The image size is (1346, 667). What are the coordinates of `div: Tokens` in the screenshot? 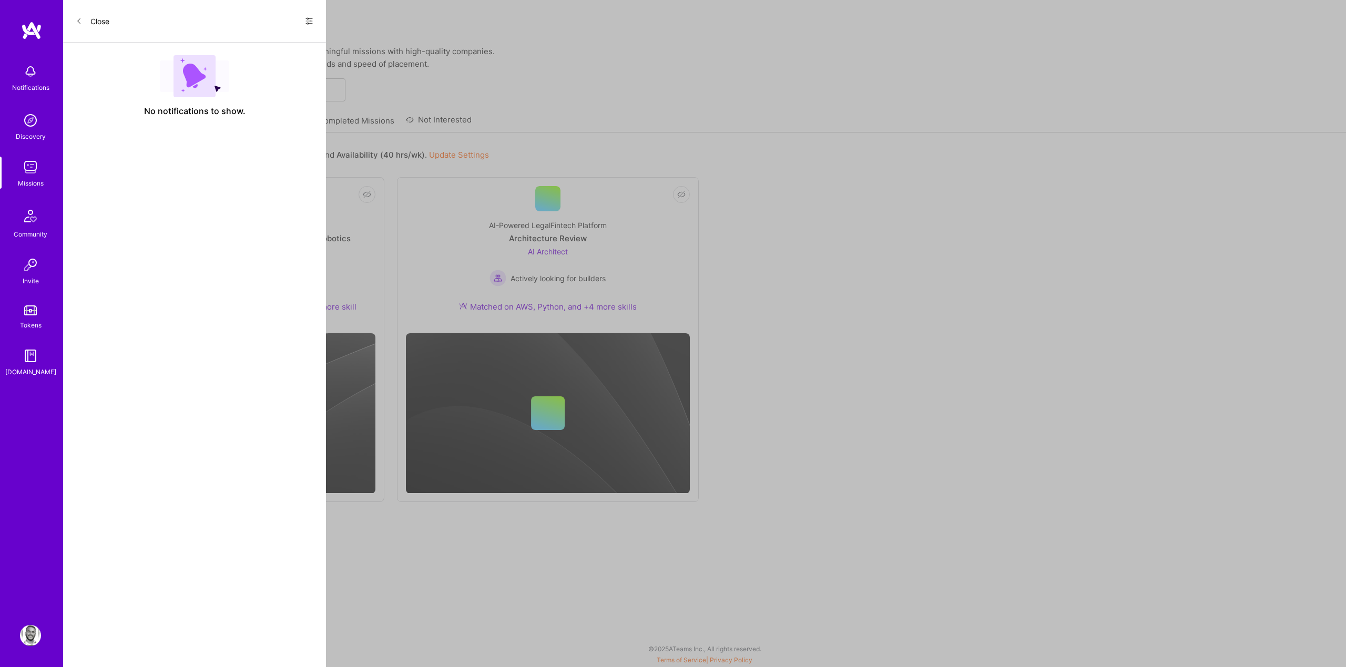 It's located at (30, 325).